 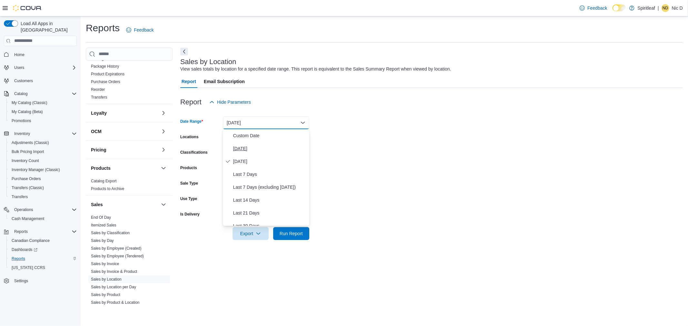 I want to click on a: Reports, so click(x=18, y=259).